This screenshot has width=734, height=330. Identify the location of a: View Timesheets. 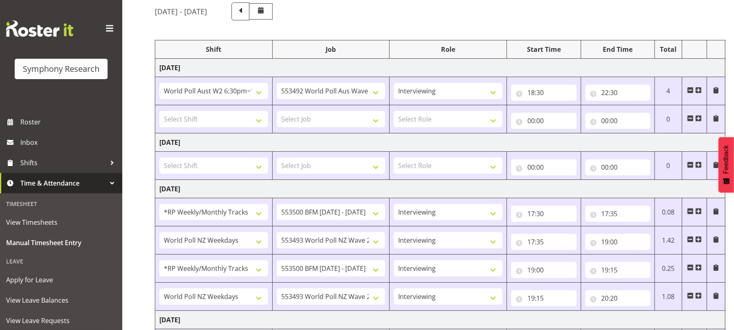
(61, 222).